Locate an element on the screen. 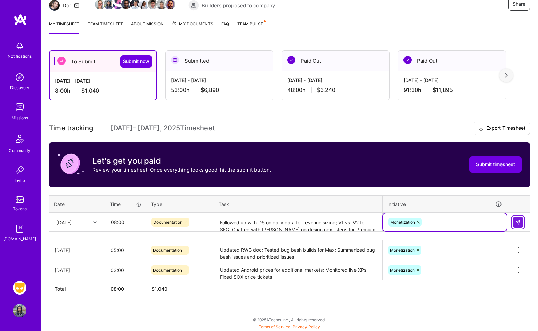  img: User Avatar is located at coordinates (20, 311).